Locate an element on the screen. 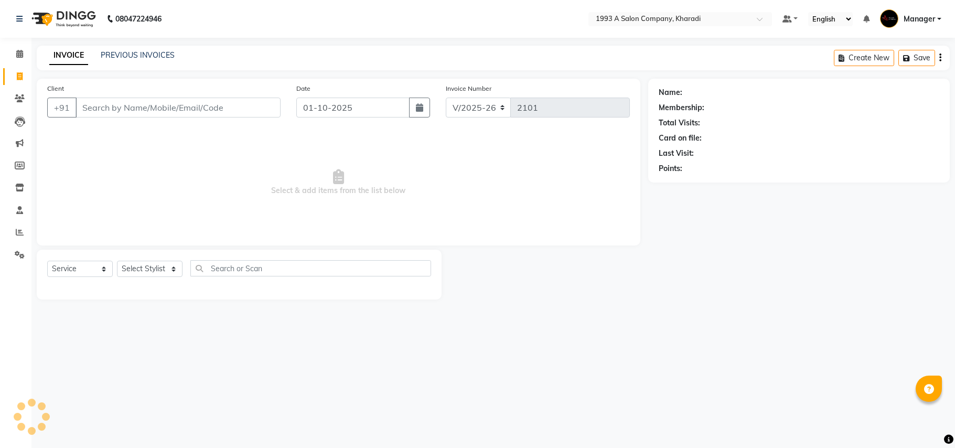  input: Search or Scan is located at coordinates (310, 268).